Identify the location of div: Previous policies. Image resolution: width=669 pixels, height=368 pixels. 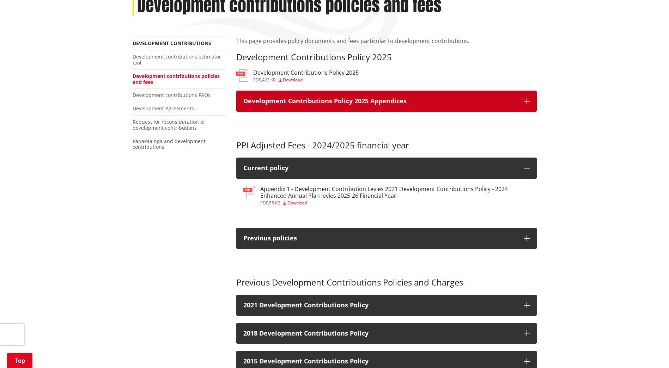
(380, 238).